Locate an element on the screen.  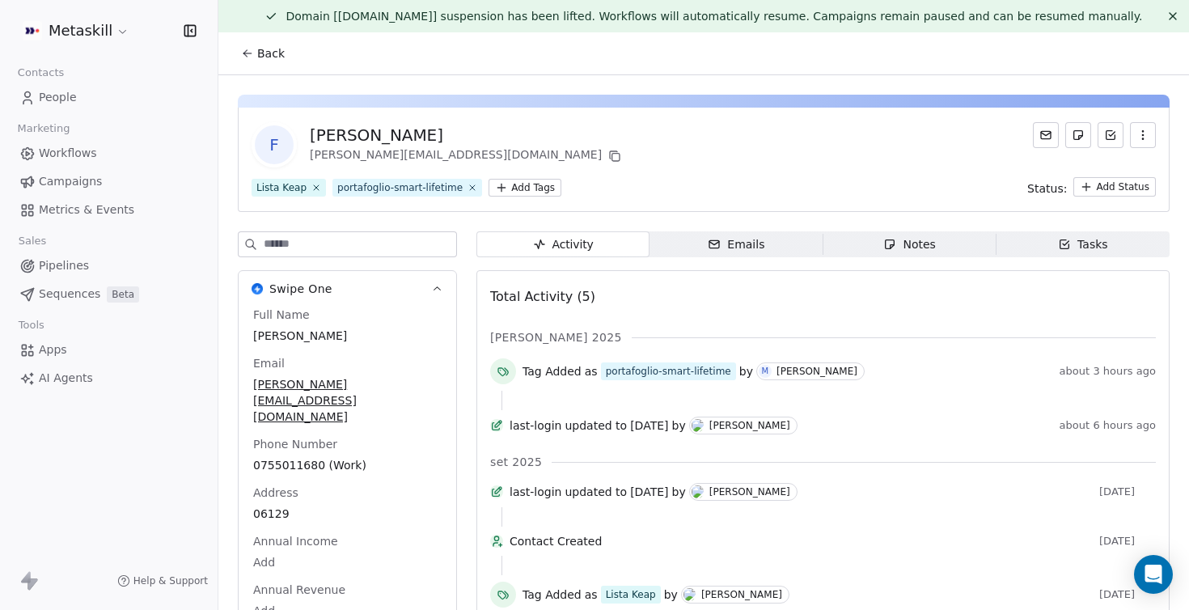
img: Swipe One is located at coordinates (257, 289).